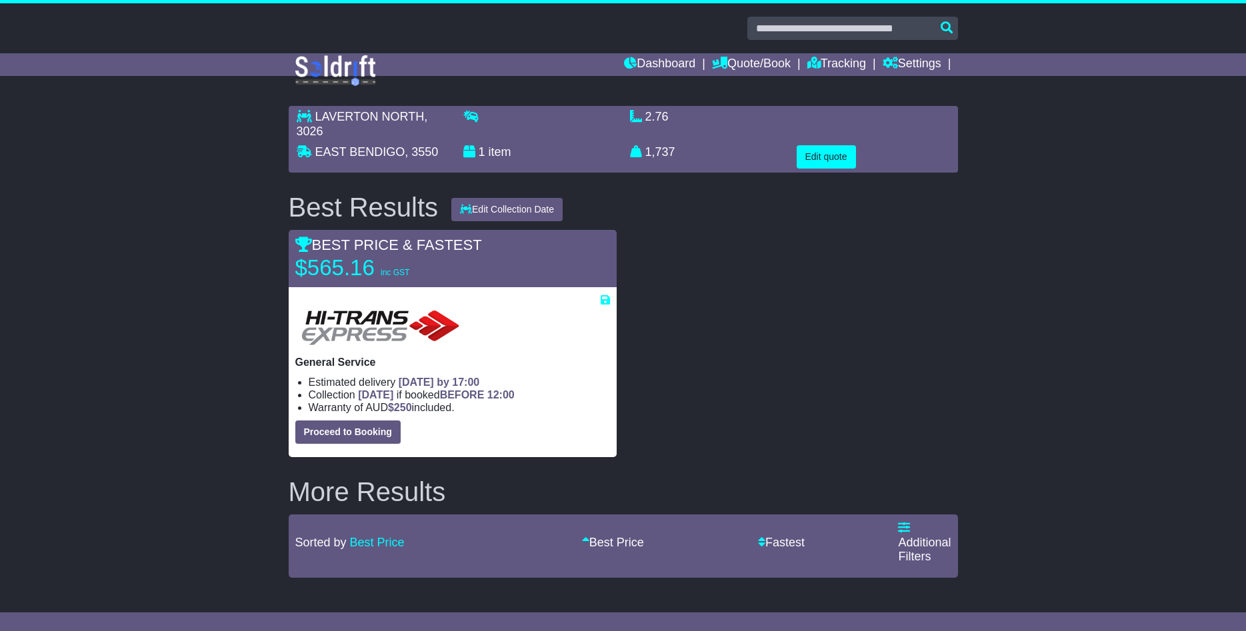 The width and height of the screenshot is (1246, 631). Describe the element at coordinates (507, 209) in the screenshot. I see `button: Edit Collection Date` at that location.